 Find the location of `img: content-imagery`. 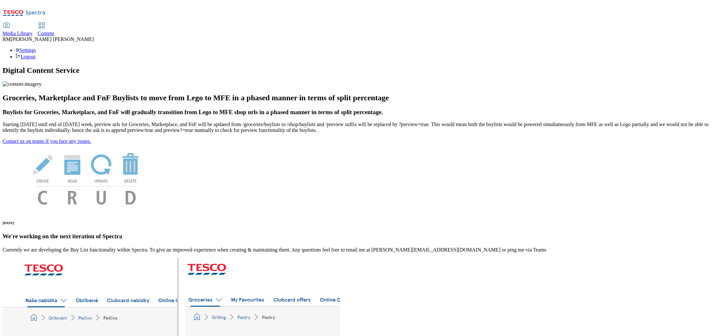

img: content-imagery is located at coordinates (22, 84).